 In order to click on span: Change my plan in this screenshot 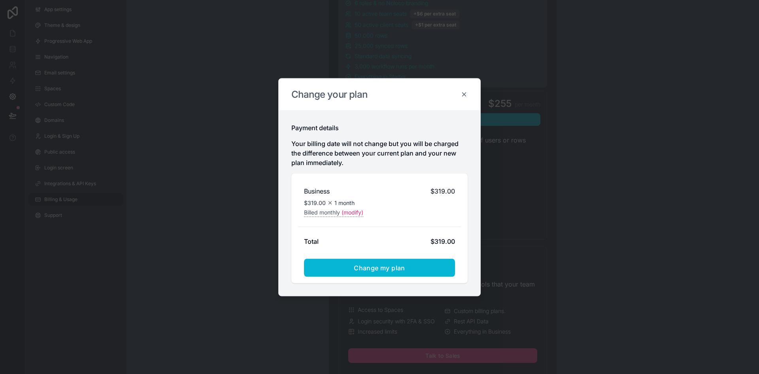, I will do `click(380, 267)`.